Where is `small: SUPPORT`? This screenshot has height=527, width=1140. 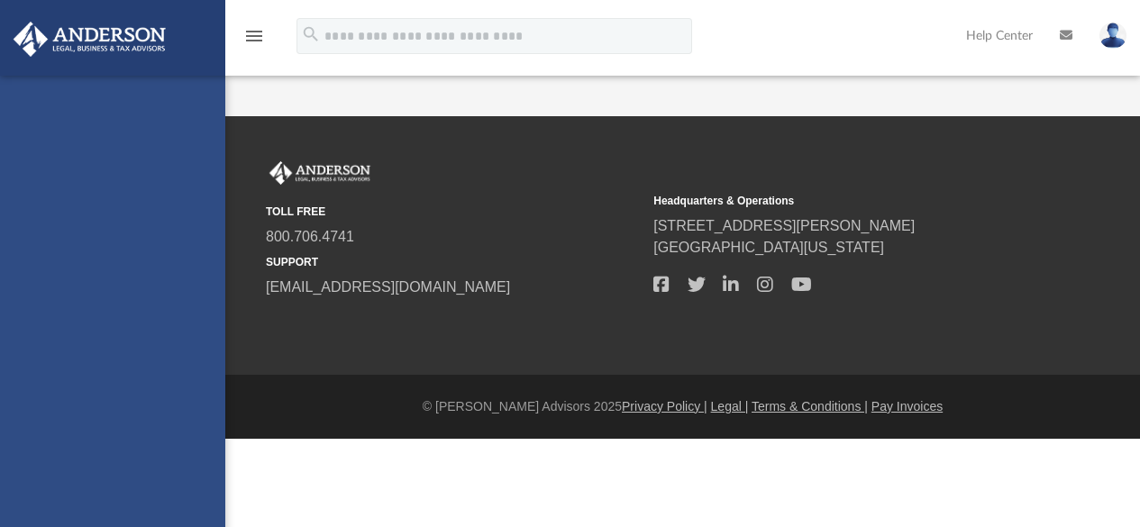 small: SUPPORT is located at coordinates (453, 262).